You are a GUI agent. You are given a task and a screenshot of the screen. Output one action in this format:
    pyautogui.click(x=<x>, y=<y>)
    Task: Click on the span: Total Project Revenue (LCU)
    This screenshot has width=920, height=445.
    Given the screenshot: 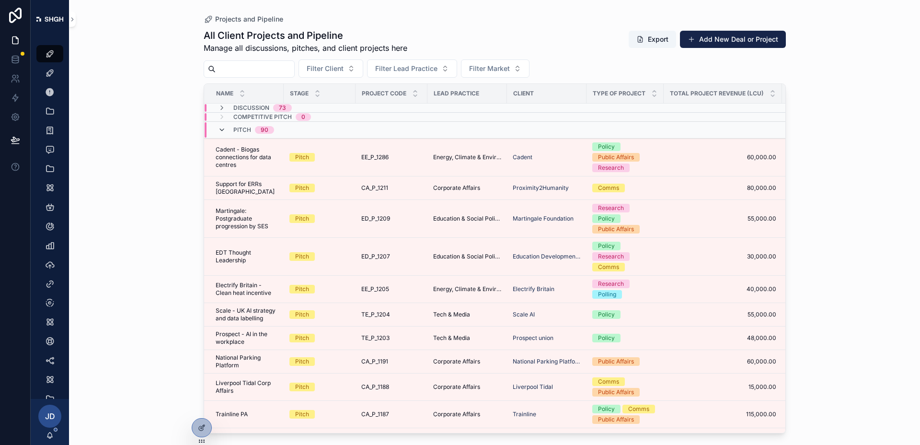 What is the action you would take?
    pyautogui.click(x=717, y=93)
    